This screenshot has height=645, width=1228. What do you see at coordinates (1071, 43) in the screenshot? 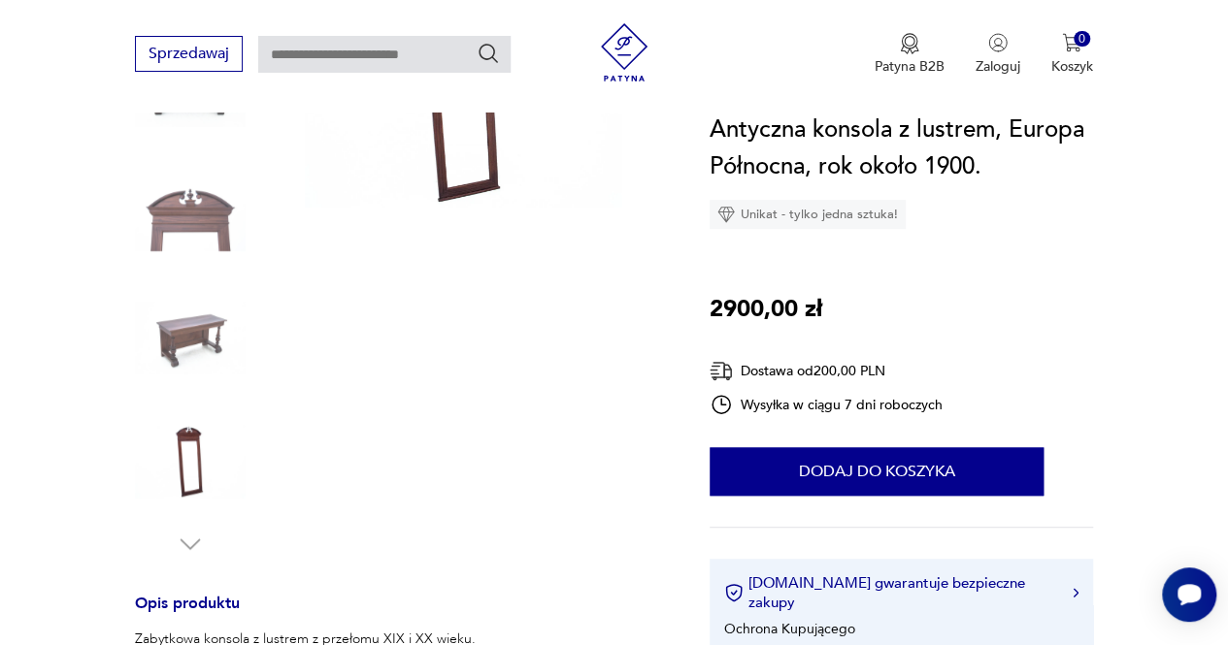
I see `img: Ikona koszyka` at bounding box center [1071, 43].